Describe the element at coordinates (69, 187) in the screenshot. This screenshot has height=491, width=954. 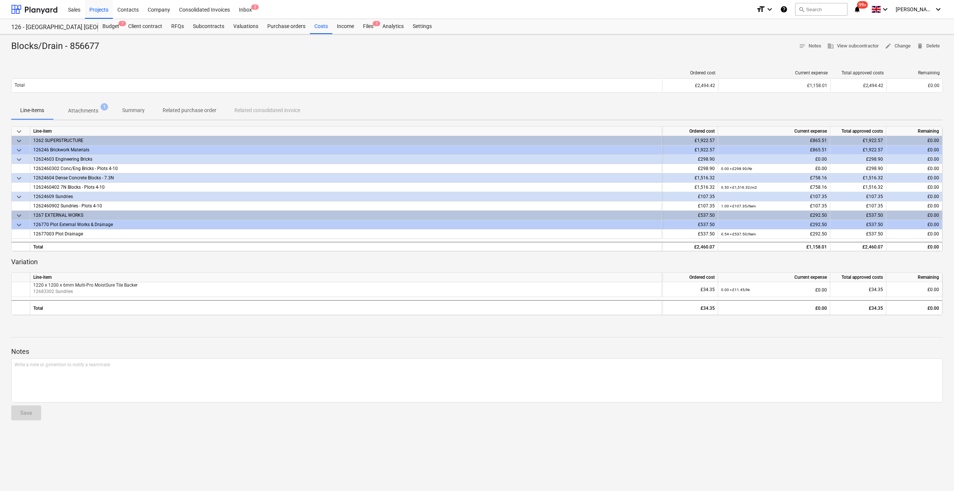
I see `span: 1262460402 7N Blocks - Plots 4-10` at that location.